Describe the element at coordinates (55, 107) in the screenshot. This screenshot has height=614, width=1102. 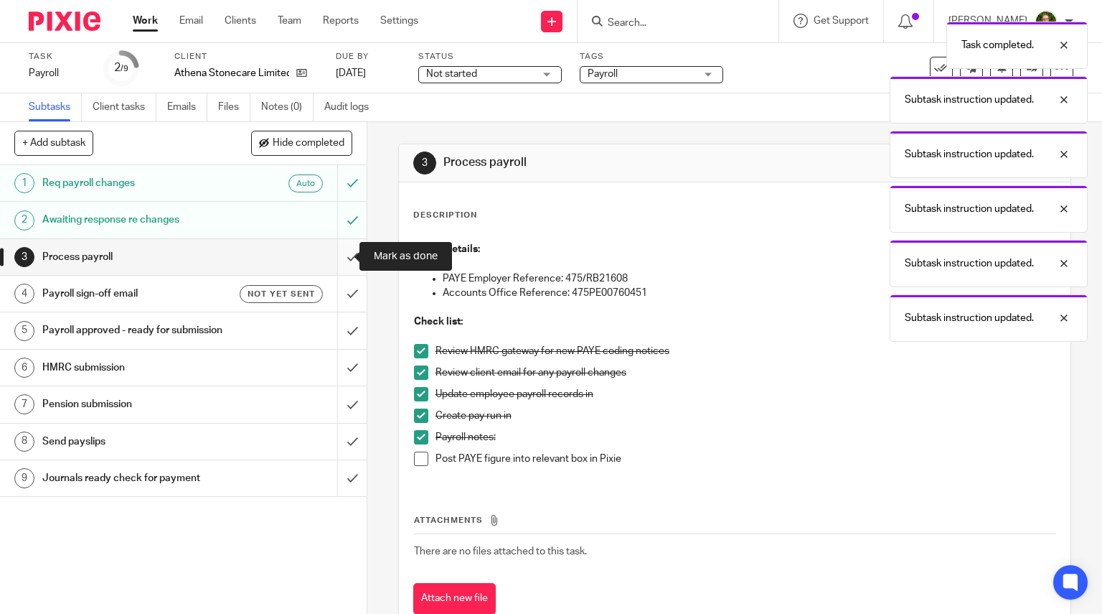
I see `a: Subtasks` at that location.